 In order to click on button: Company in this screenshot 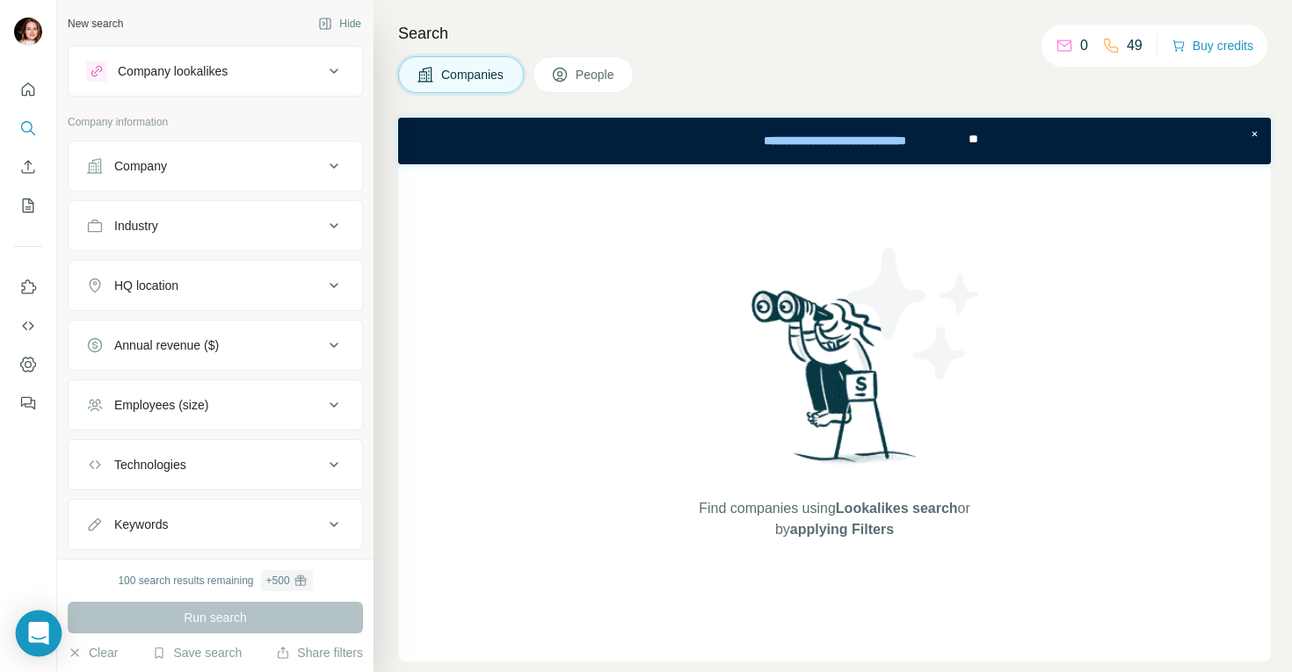, I will do `click(215, 166)`.